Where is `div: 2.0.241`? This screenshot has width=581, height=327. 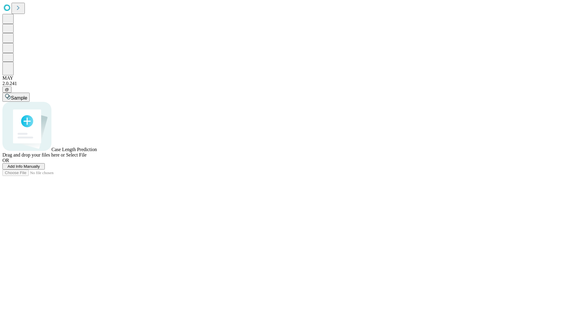
div: 2.0.241 is located at coordinates (290, 83).